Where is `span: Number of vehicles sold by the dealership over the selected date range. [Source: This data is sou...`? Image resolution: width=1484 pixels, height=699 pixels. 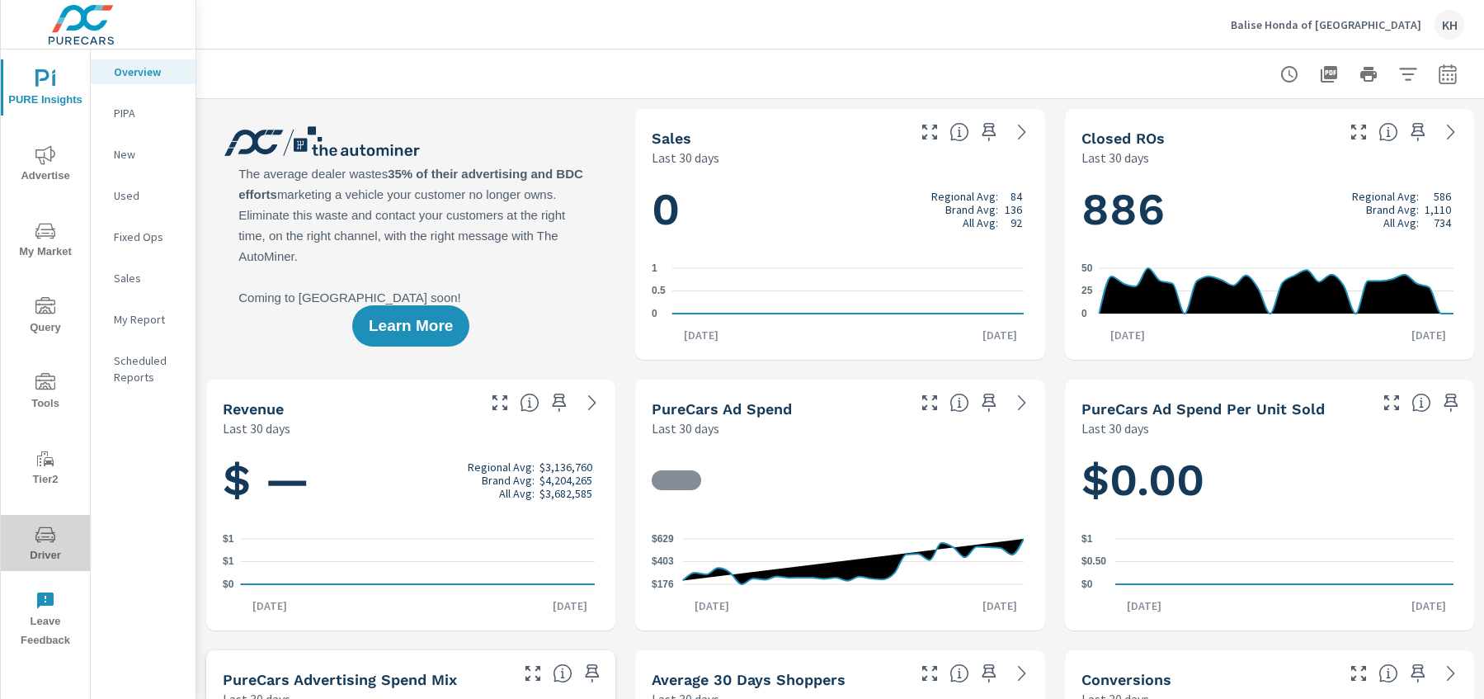
span: Number of vehicles sold by the dealership over the selected date range. [Source: This data is sou... is located at coordinates (959, 132).